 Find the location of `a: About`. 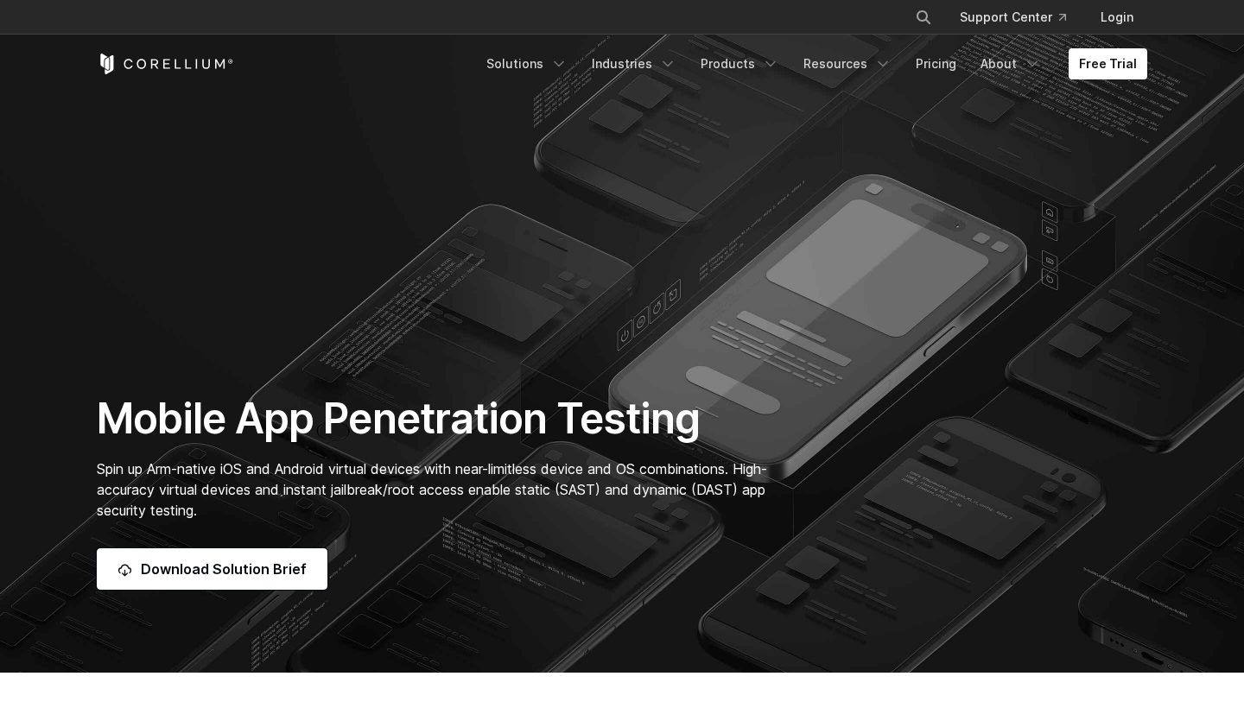

a: About is located at coordinates (1011, 64).